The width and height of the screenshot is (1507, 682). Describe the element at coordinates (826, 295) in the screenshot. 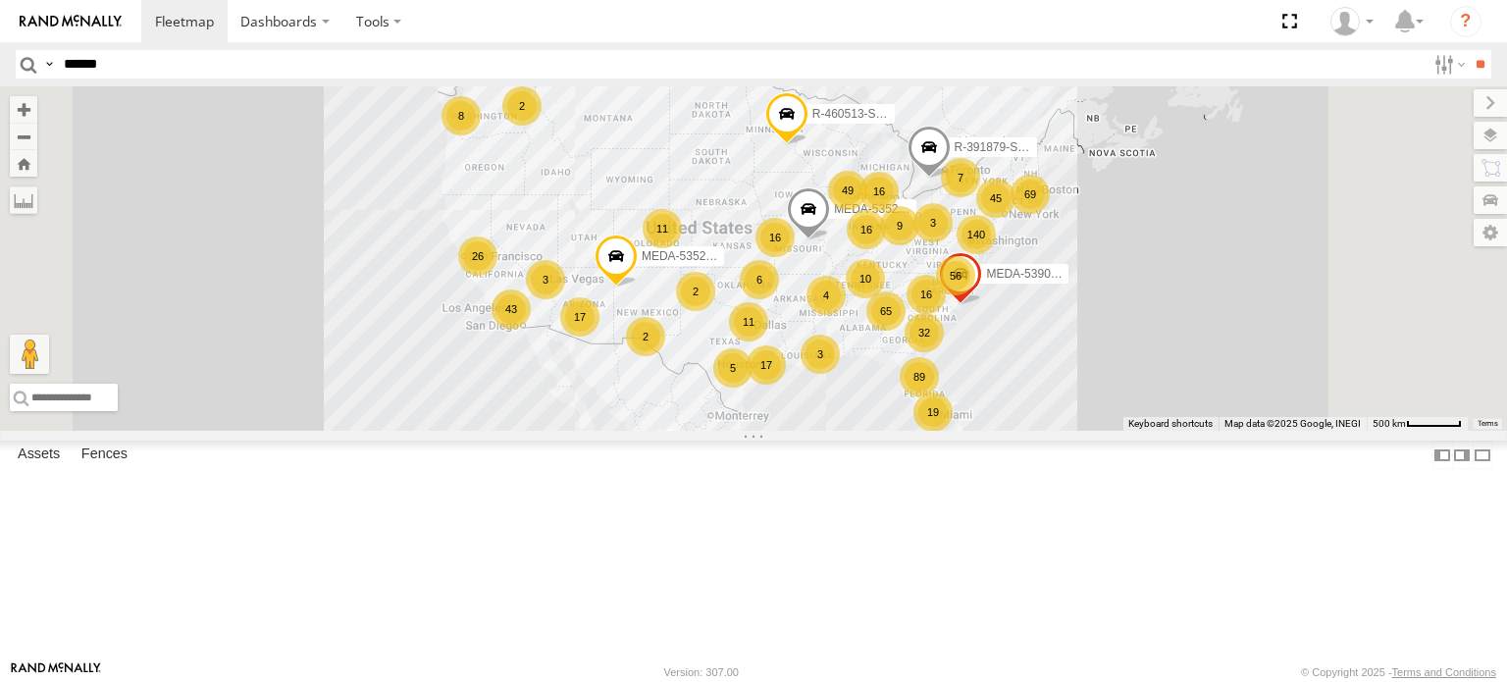

I see `div: 4` at that location.